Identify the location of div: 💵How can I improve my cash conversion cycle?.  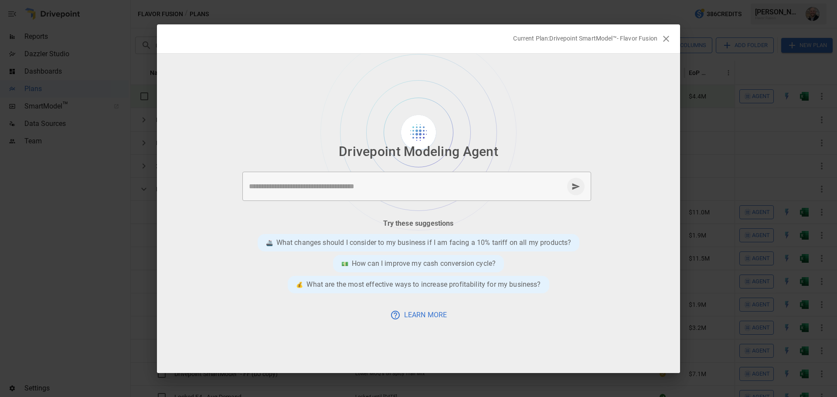
(419, 264).